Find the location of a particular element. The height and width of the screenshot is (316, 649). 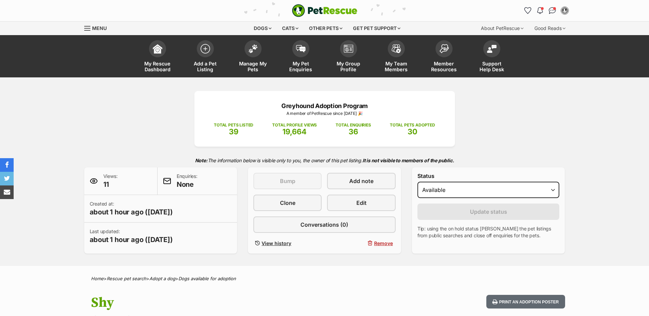

a: My Pet Enquiries is located at coordinates (301, 57).